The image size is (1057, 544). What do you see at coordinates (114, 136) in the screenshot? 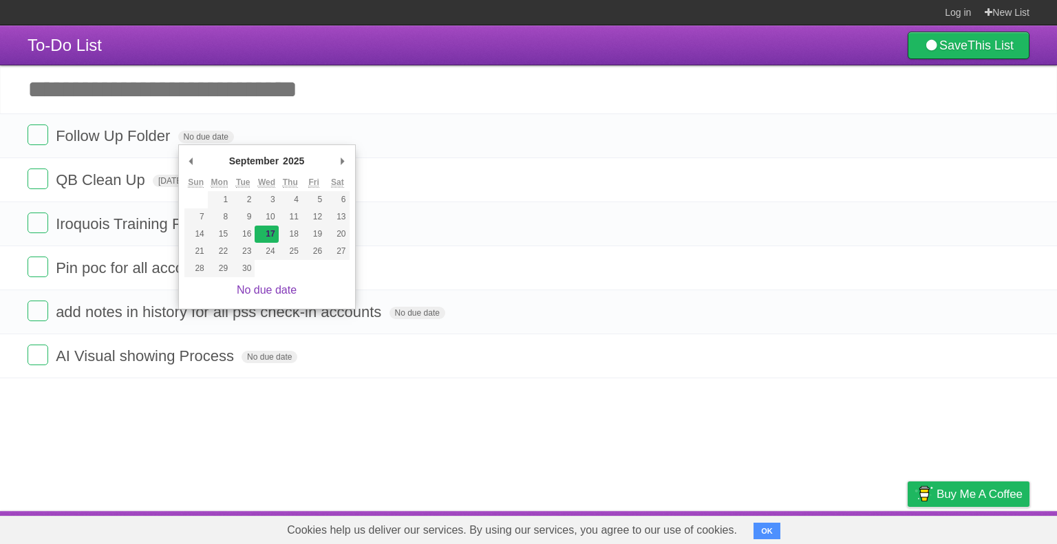
I see `span: Follow Up Folder` at bounding box center [114, 136].